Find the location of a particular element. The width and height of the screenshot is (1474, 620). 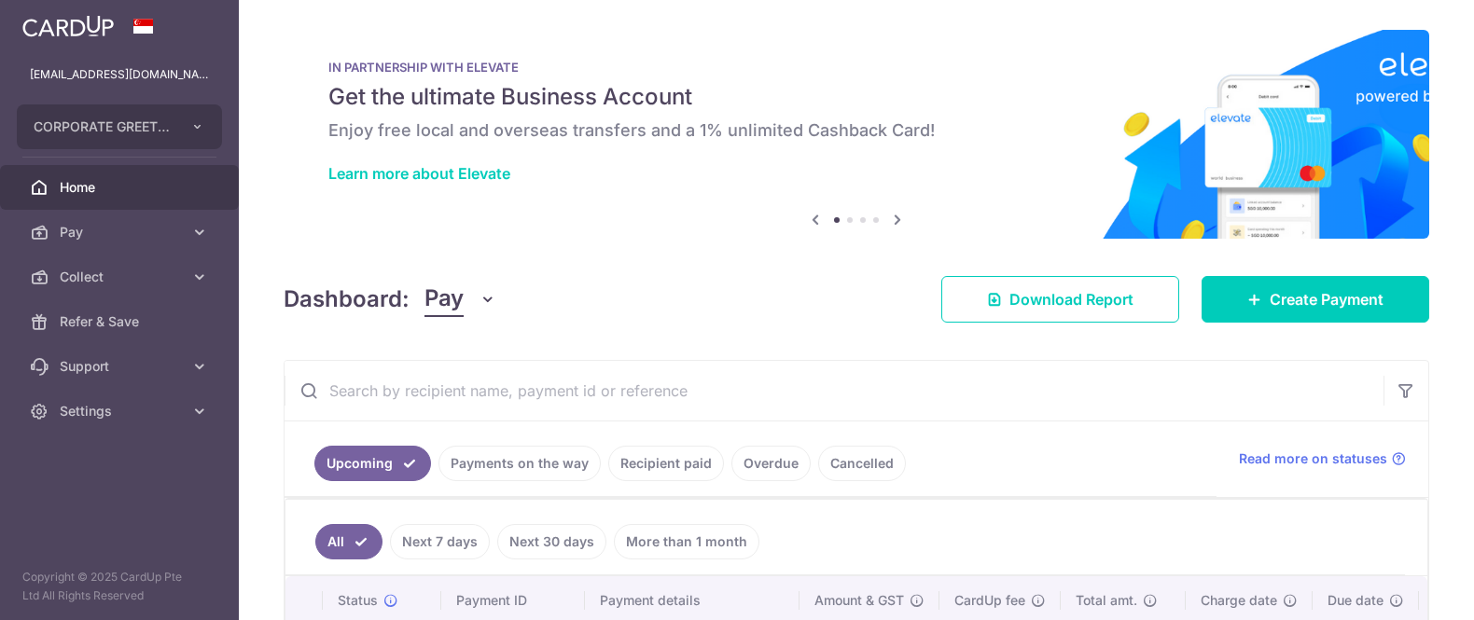

a: Learn more about Elevate is located at coordinates (419, 173).